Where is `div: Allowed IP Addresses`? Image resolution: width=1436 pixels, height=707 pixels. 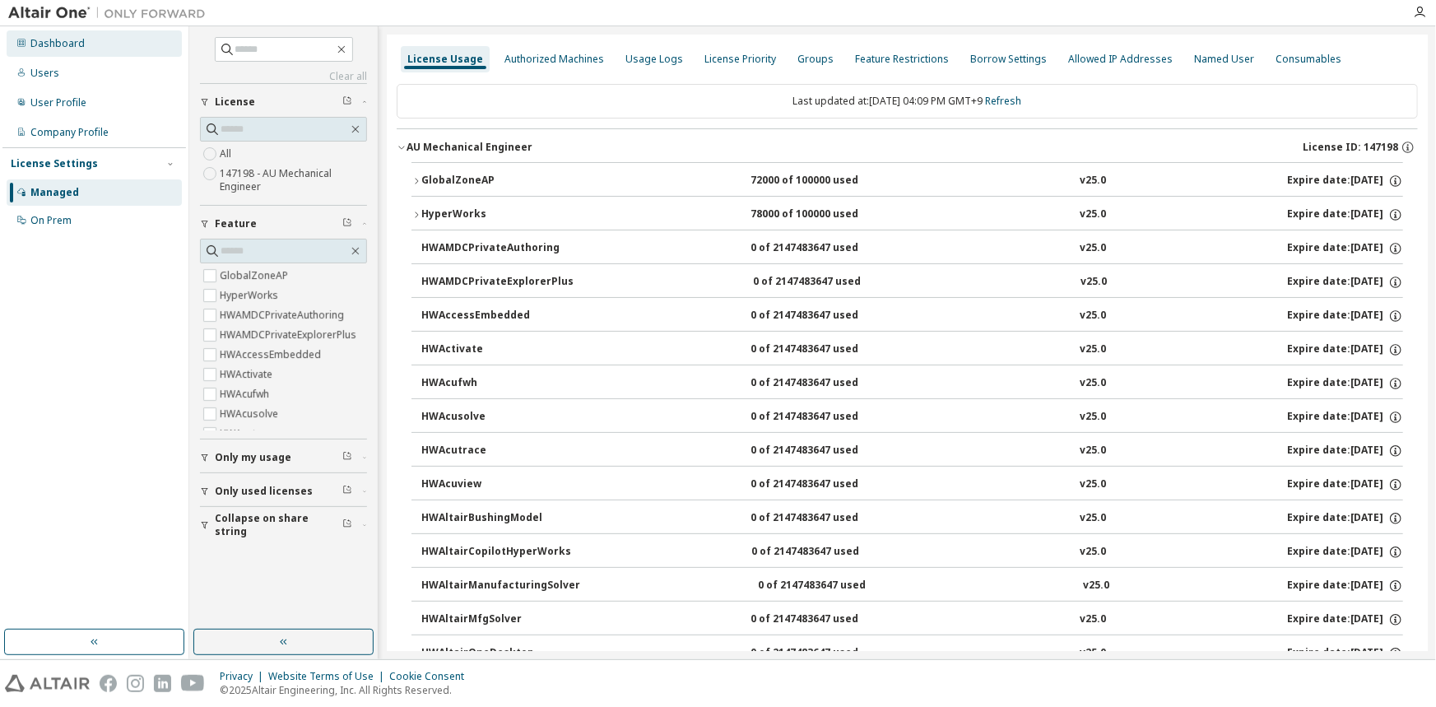
div: Allowed IP Addresses is located at coordinates (1120, 59).